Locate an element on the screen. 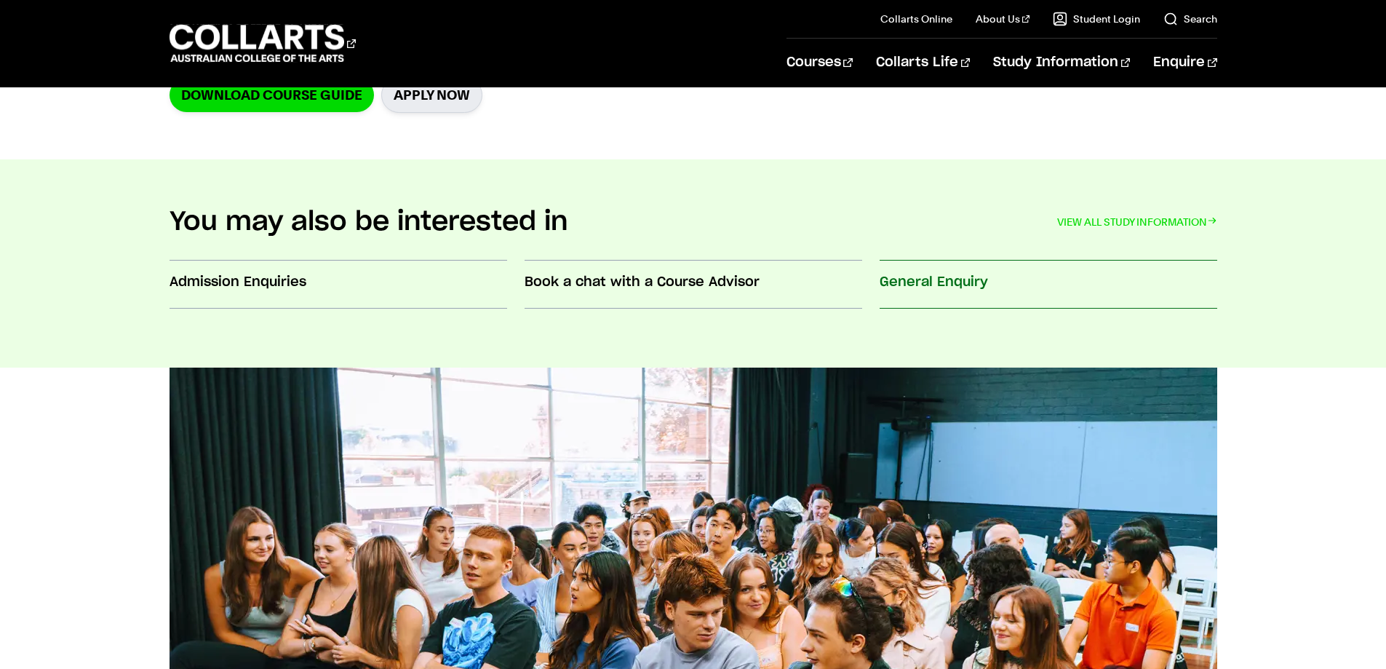  a: Enquire is located at coordinates (1185, 63).